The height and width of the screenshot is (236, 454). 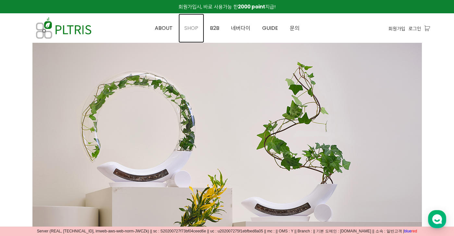 I want to click on span: 회원가입, so click(x=396, y=29).